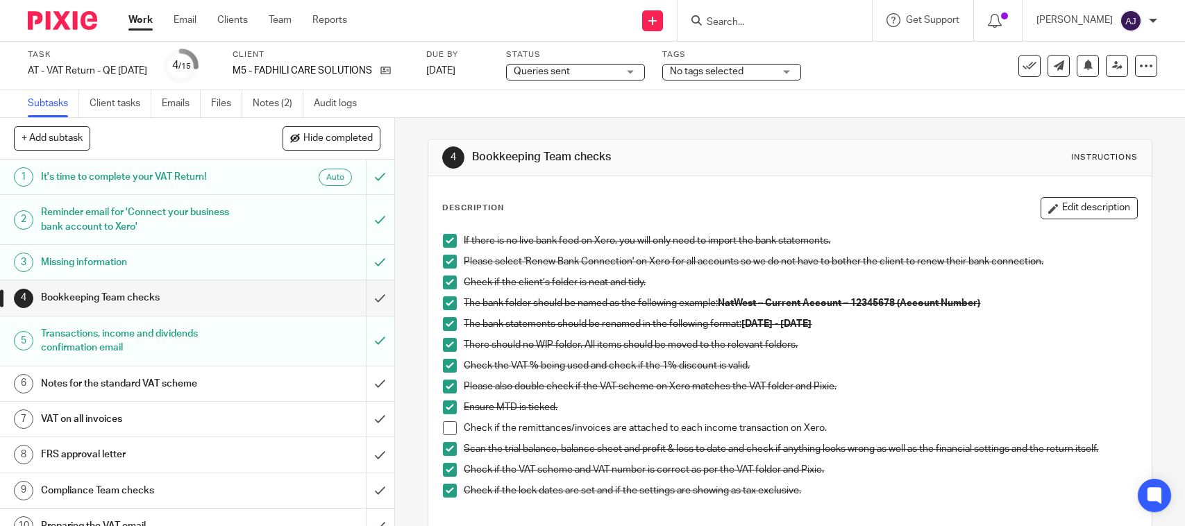  I want to click on label: Due by, so click(457, 55).